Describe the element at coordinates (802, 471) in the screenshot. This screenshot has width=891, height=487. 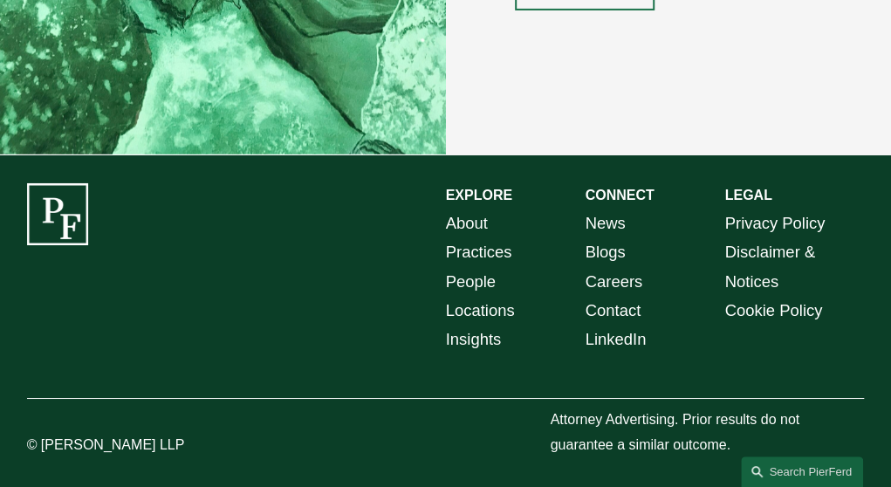
I see `a: Search this site` at that location.